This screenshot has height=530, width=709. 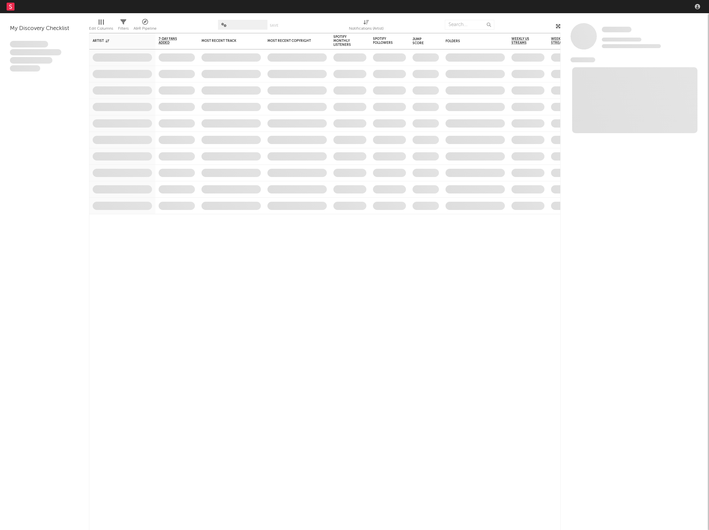 What do you see at coordinates (345, 41) in the screenshot?
I see `div: Spotify Monthly Listeners` at bounding box center [345, 41].